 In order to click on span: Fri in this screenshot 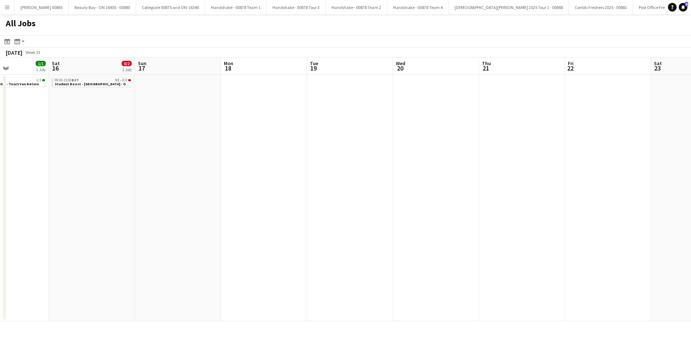, I will do `click(571, 63)`.